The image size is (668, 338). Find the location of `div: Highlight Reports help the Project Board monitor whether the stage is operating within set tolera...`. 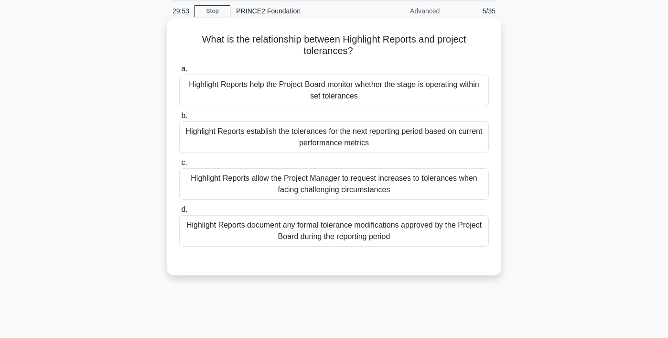

div: Highlight Reports help the Project Board monitor whether the stage is operating within set tolera... is located at coordinates (334, 90).